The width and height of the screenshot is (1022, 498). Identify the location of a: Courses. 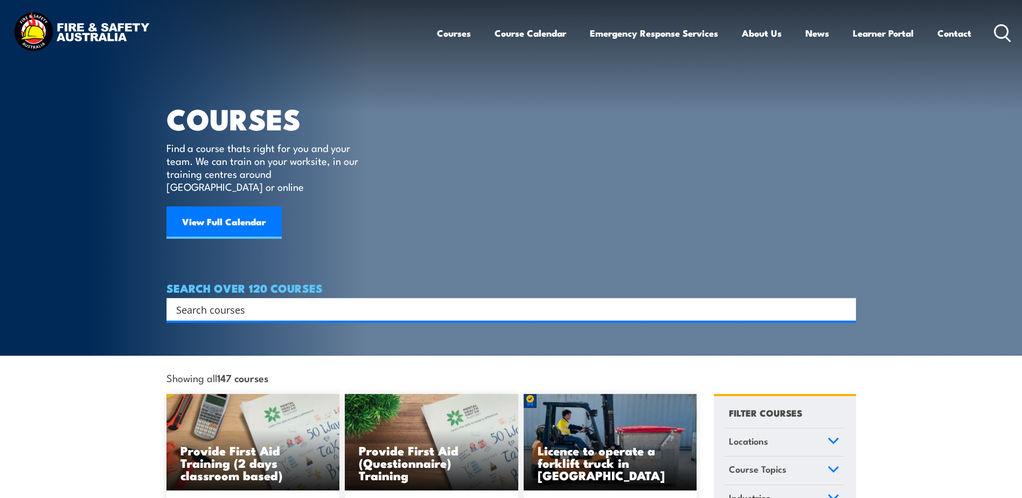
(454, 33).